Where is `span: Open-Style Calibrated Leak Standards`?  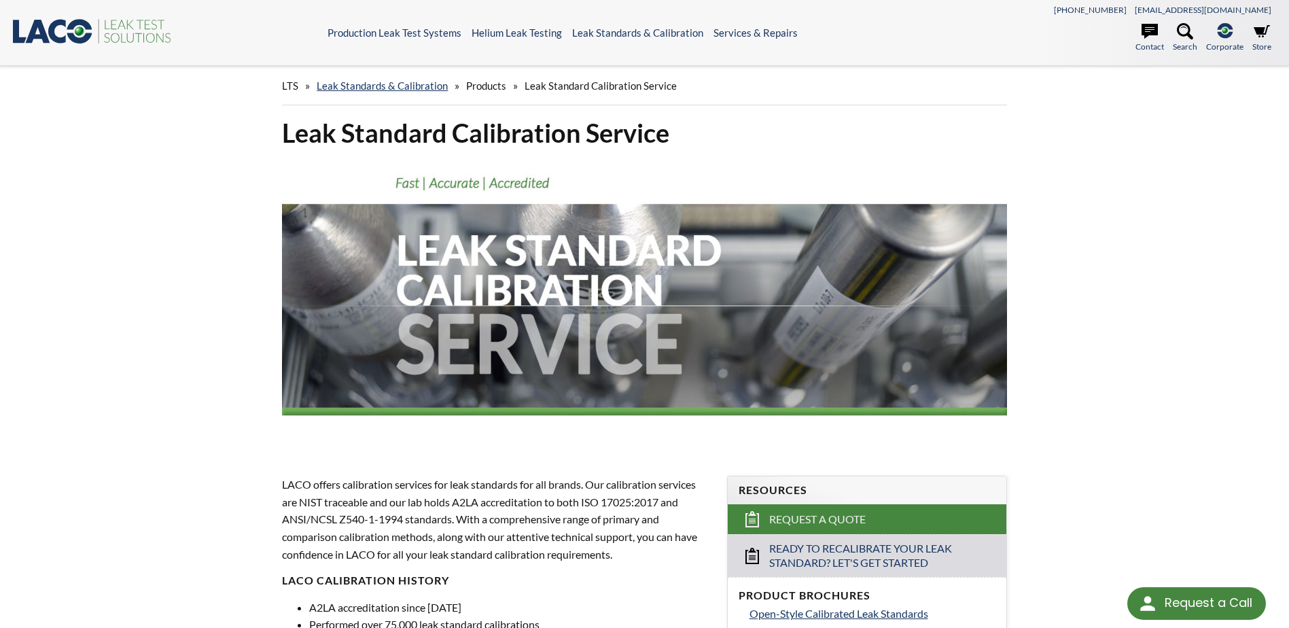 span: Open-Style Calibrated Leak Standards is located at coordinates (838, 613).